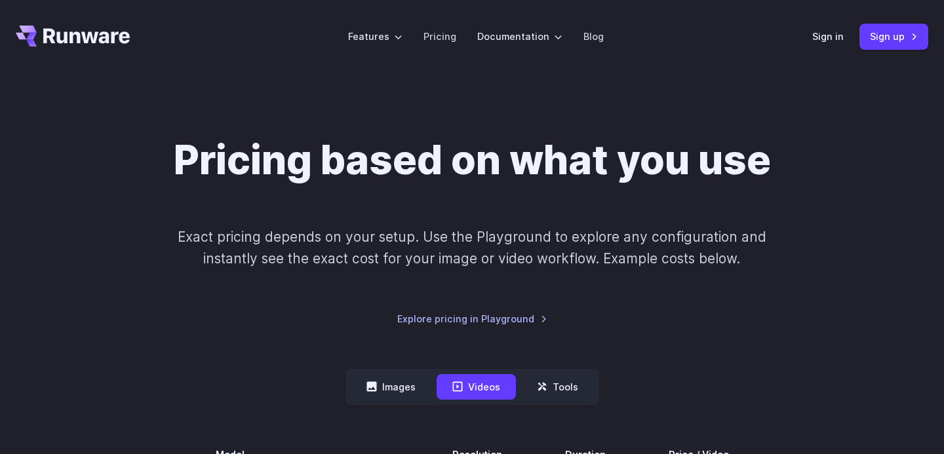  Describe the element at coordinates (73, 36) in the screenshot. I see `a: Go to /` at that location.